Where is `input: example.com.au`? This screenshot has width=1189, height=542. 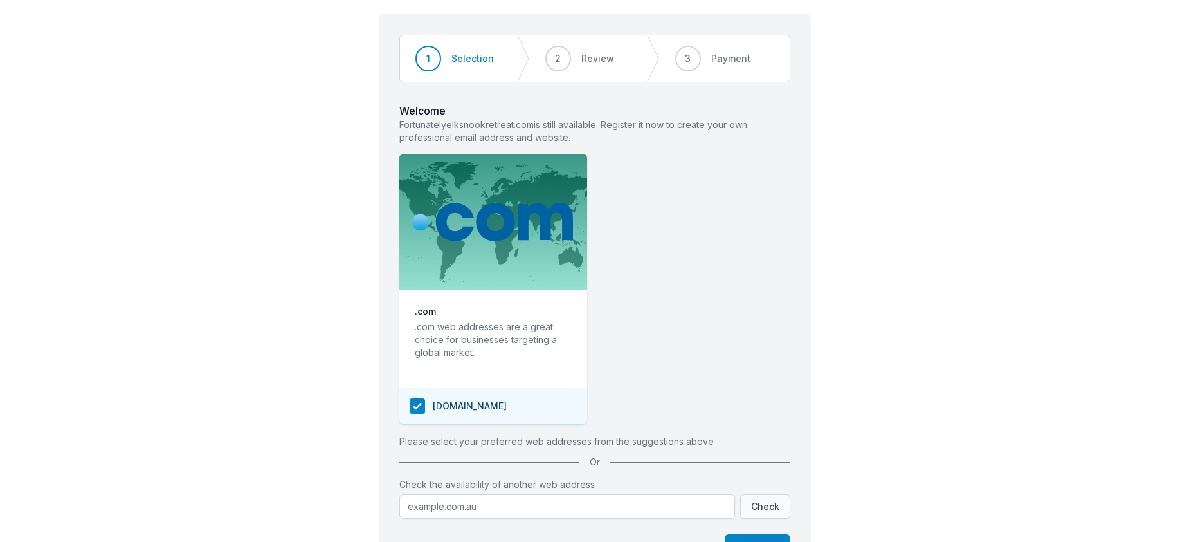
input: example.com.au is located at coordinates (567, 506).